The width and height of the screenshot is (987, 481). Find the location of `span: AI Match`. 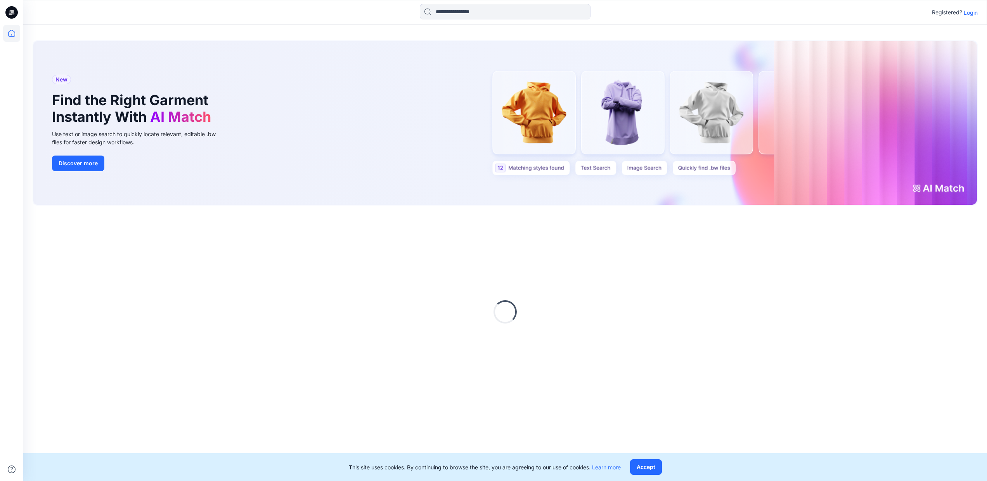

span: AI Match is located at coordinates (180, 117).